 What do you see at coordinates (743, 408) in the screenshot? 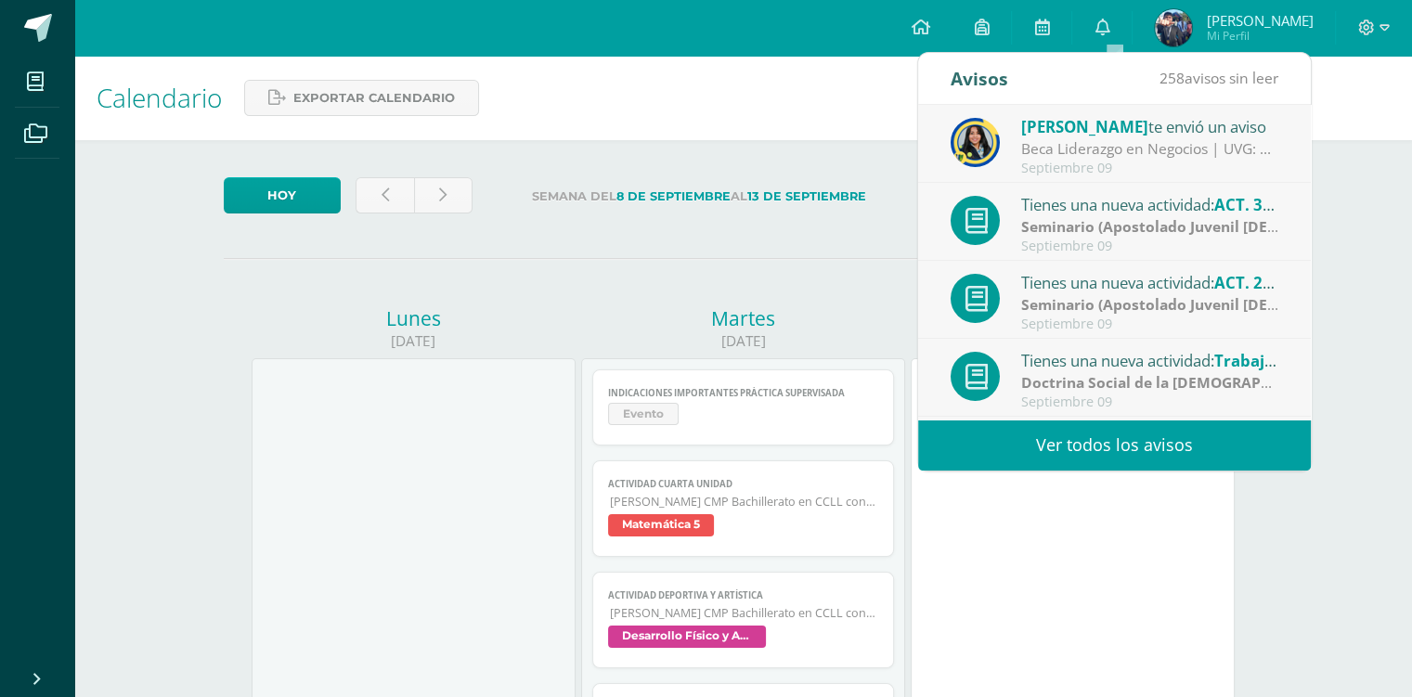
I see `a: INDICACIONES IMPORTANTES PRÁCTICA SUPERVISADAEvento` at bounding box center [743, 408].